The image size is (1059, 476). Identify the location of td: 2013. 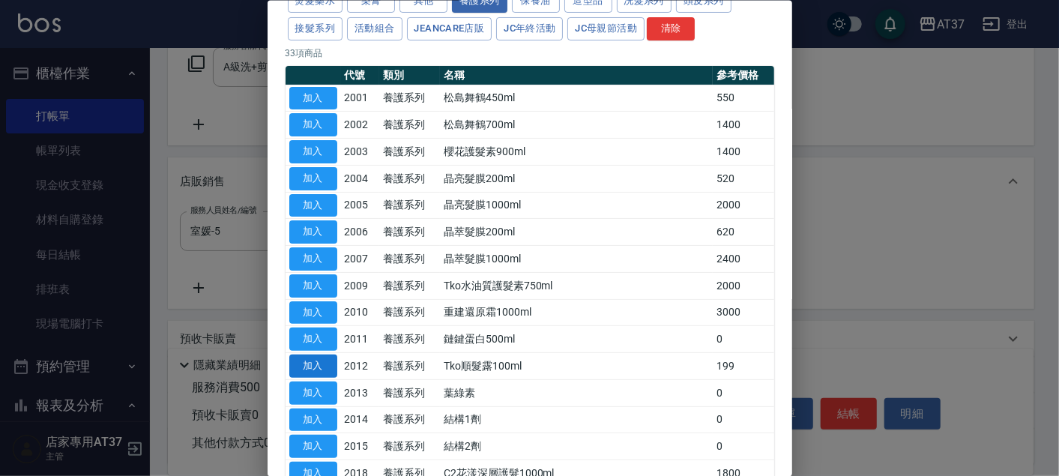
(360, 393).